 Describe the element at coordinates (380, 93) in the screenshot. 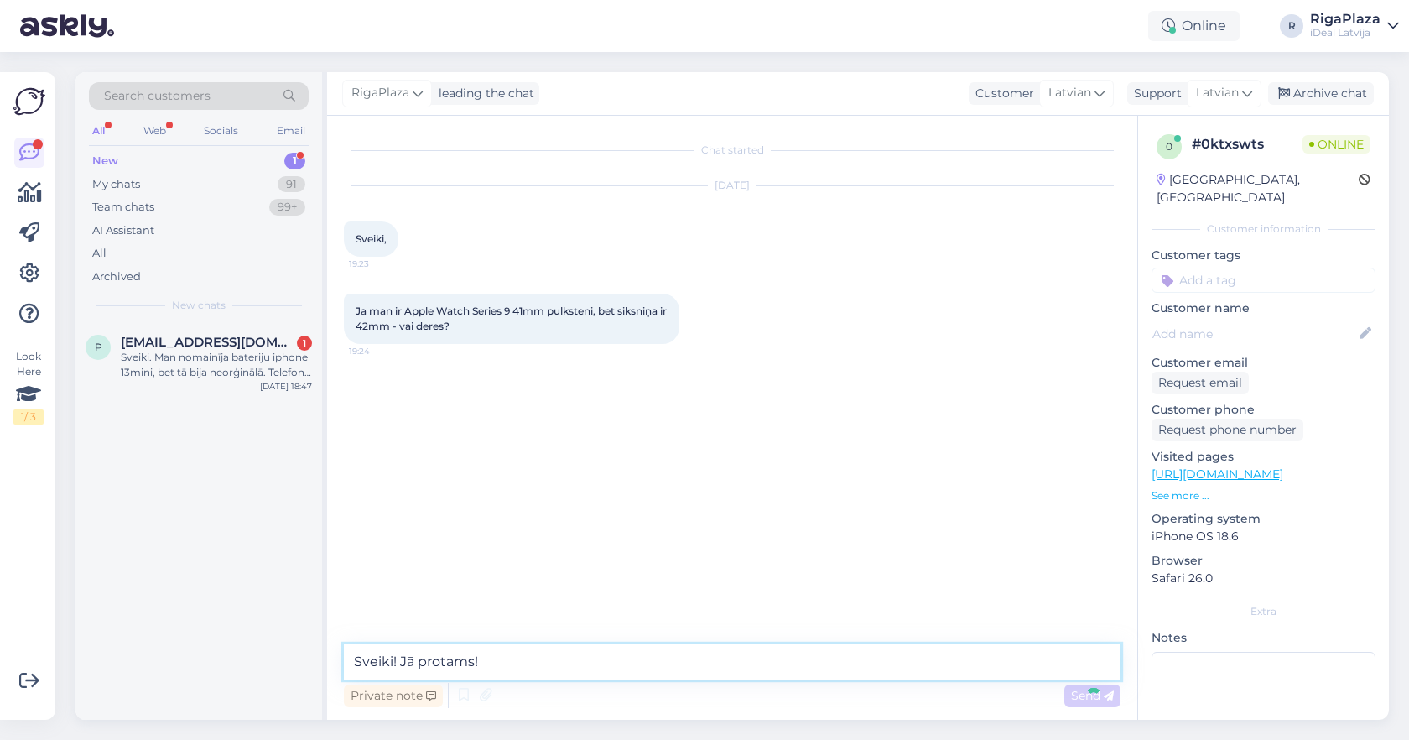

I see `span: RigaPlaza` at that location.